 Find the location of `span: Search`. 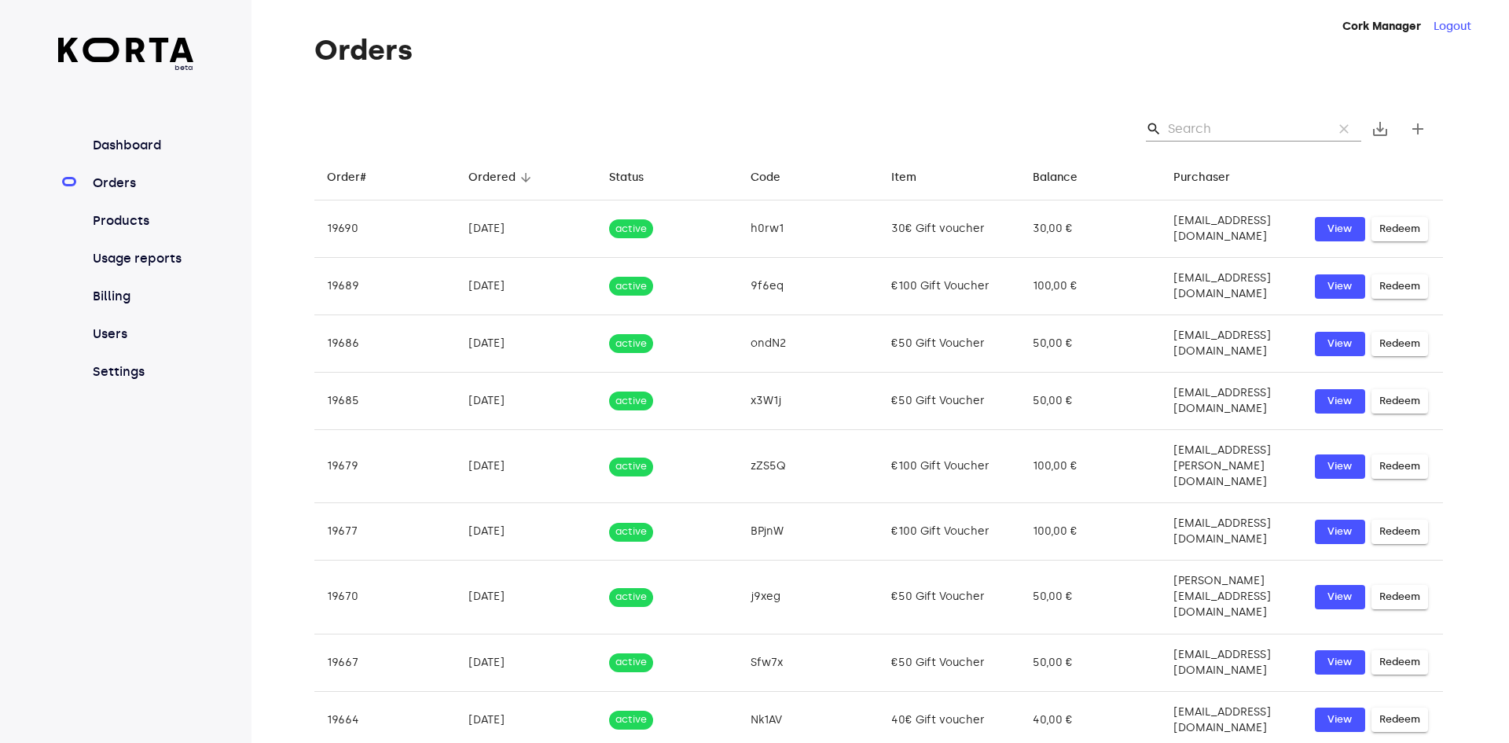

span: Search is located at coordinates (1154, 129).